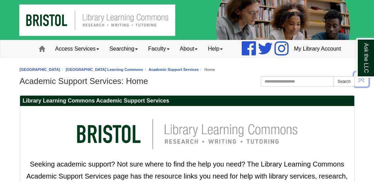  What do you see at coordinates (215, 49) in the screenshot?
I see `a: Help` at bounding box center [215, 49].